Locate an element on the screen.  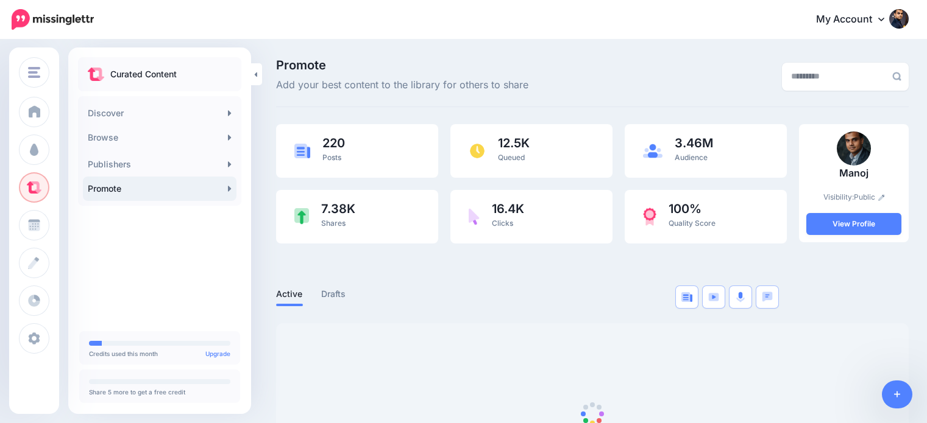
span: Posts is located at coordinates (331, 157).